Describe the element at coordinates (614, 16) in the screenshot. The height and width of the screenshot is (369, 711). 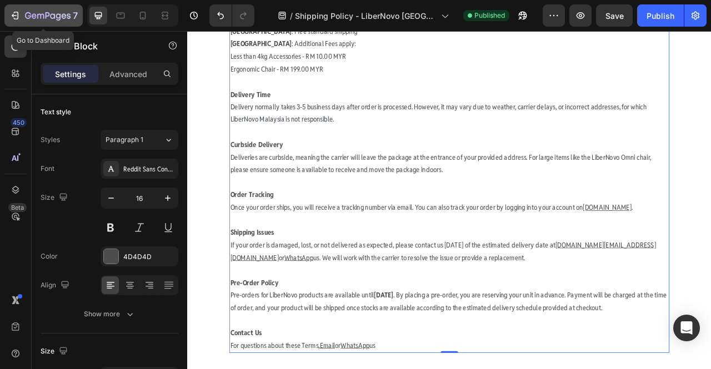
I see `span: Save` at that location.